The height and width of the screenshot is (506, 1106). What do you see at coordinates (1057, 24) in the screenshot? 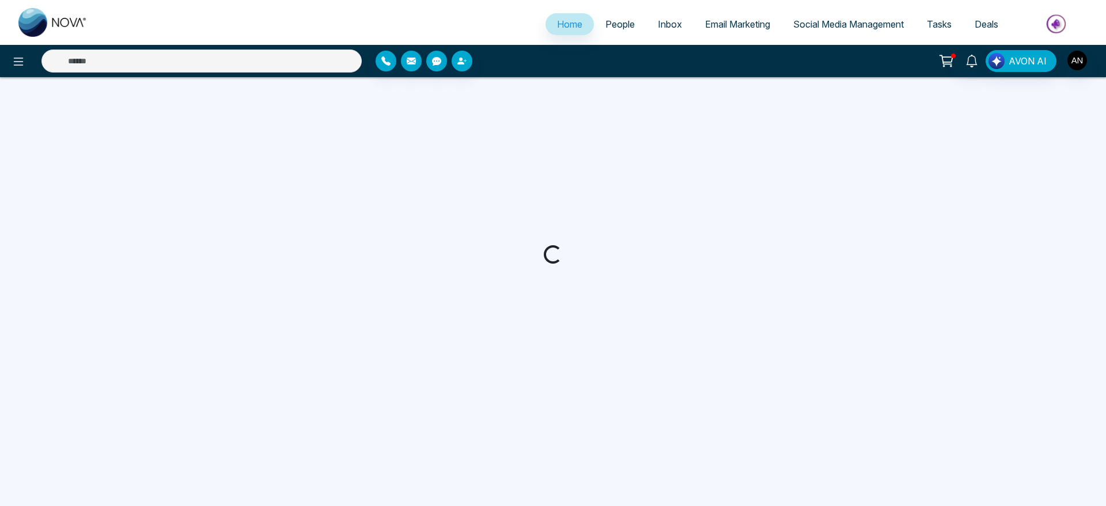
I see `img: Market-place.gif` at bounding box center [1057, 24].